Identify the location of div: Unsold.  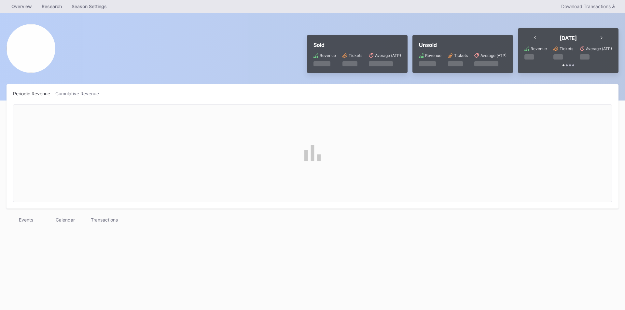
(463, 45).